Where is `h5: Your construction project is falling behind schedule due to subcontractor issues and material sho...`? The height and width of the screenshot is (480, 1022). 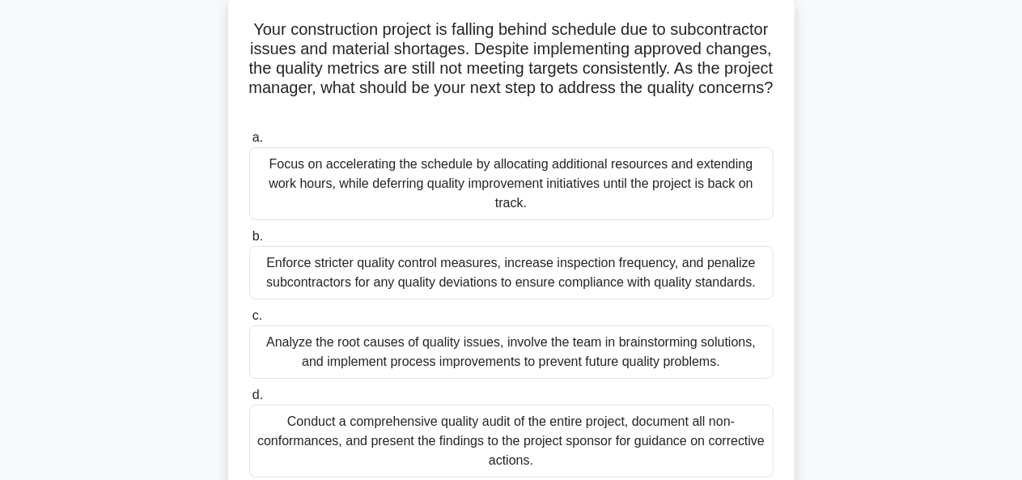 h5: Your construction project is falling behind schedule due to subcontractor issues and material sho... is located at coordinates (511, 69).